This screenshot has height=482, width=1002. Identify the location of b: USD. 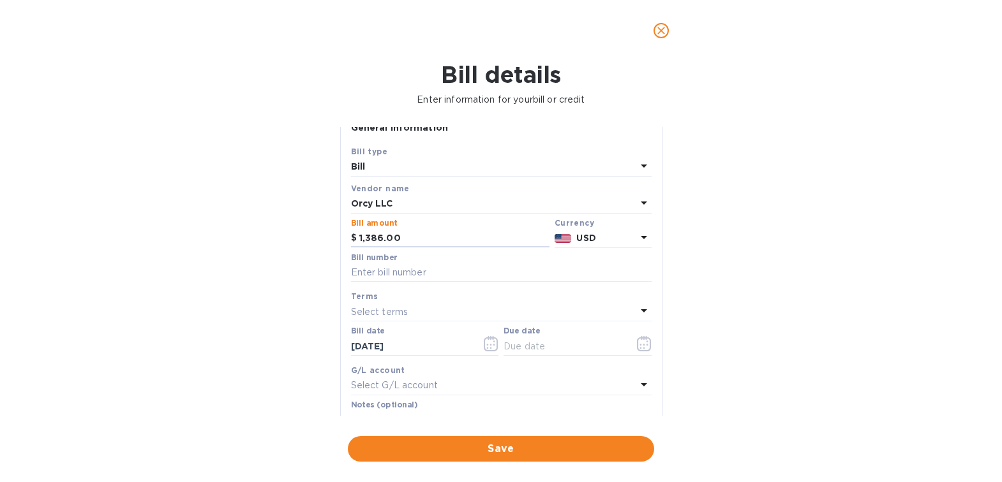
(586, 238).